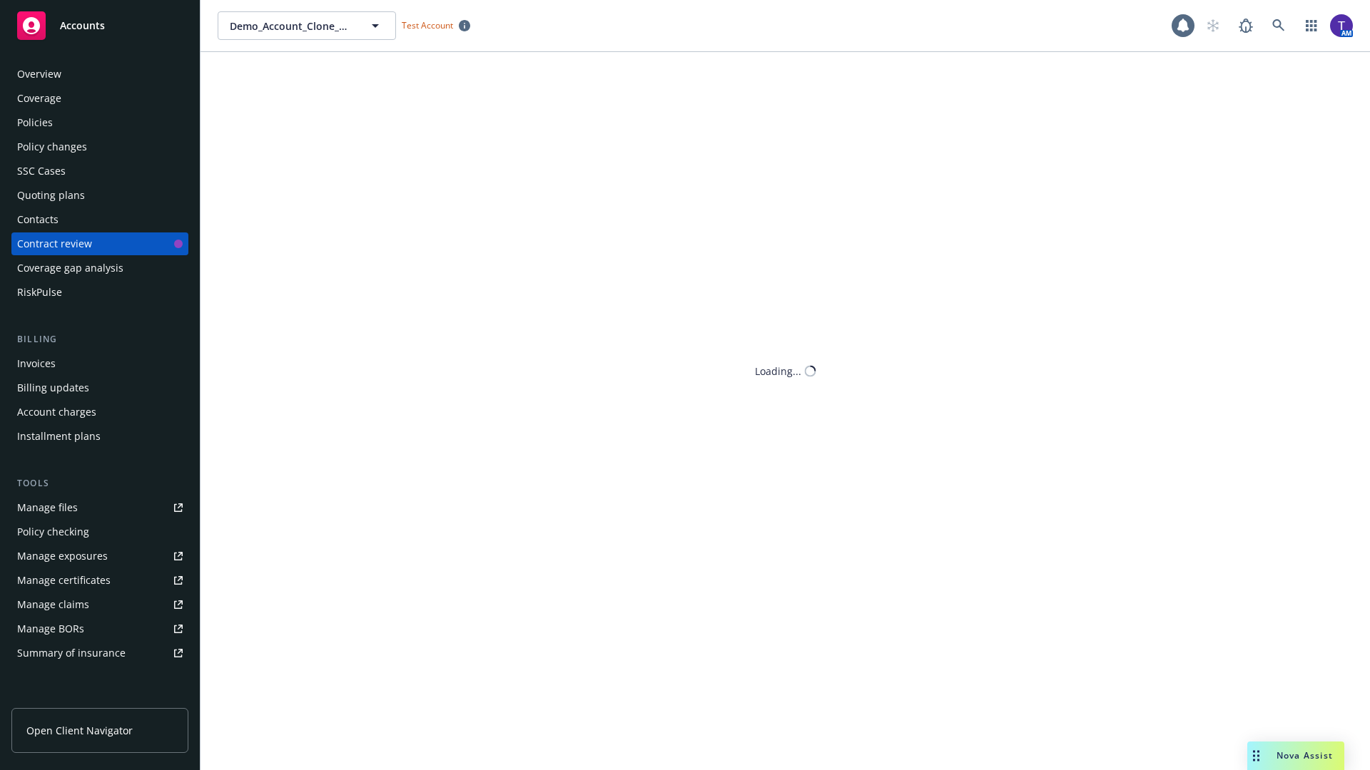  What do you see at coordinates (70, 268) in the screenshot?
I see `div: Coverage gap analysis` at bounding box center [70, 268].